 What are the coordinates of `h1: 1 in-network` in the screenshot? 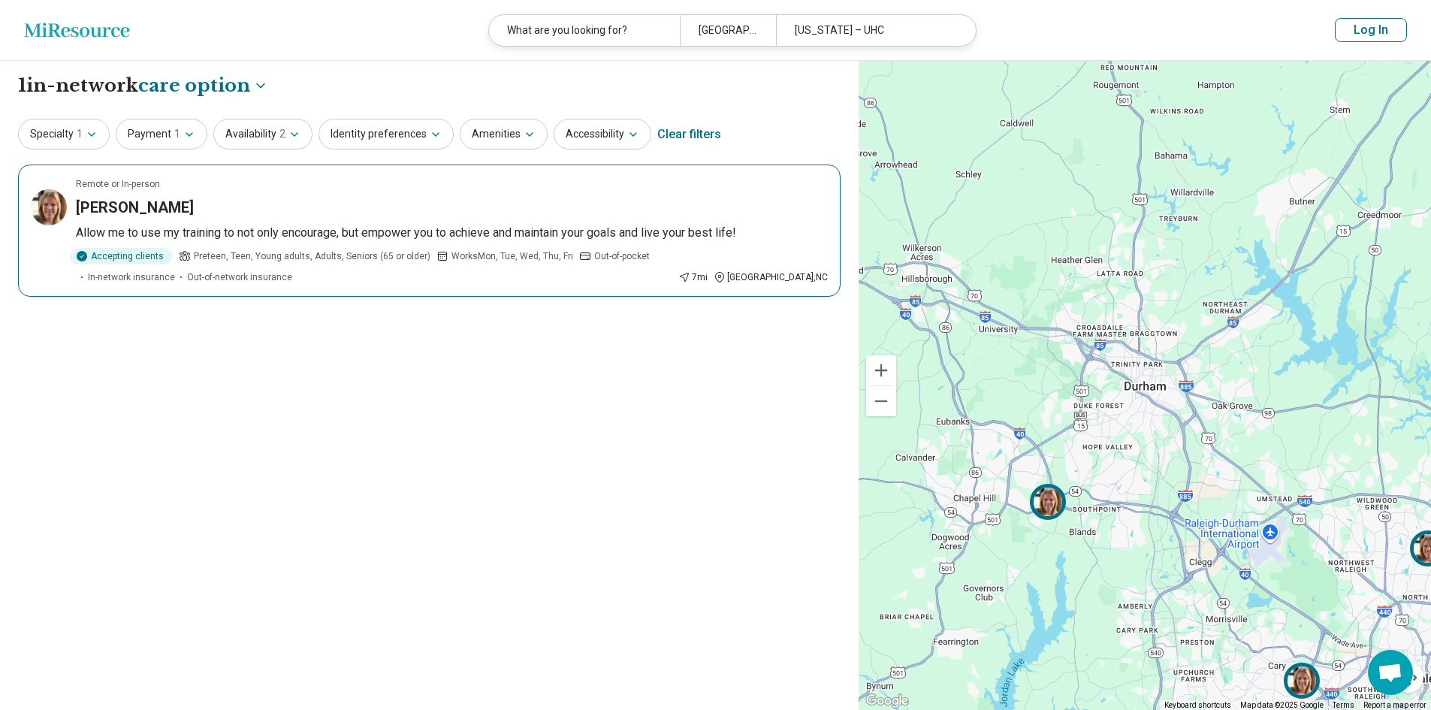 It's located at (143, 86).